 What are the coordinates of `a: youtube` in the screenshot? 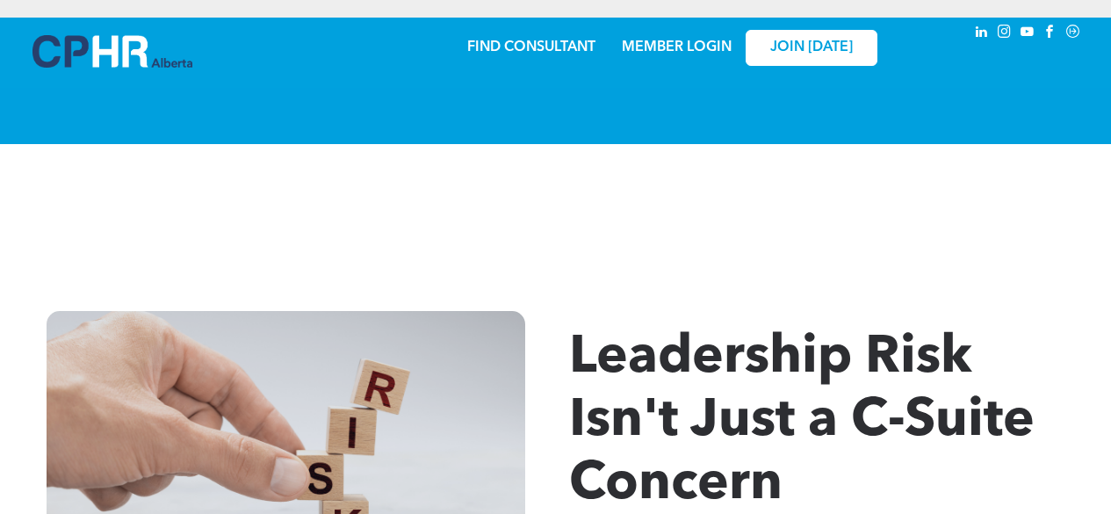 It's located at (1028, 33).